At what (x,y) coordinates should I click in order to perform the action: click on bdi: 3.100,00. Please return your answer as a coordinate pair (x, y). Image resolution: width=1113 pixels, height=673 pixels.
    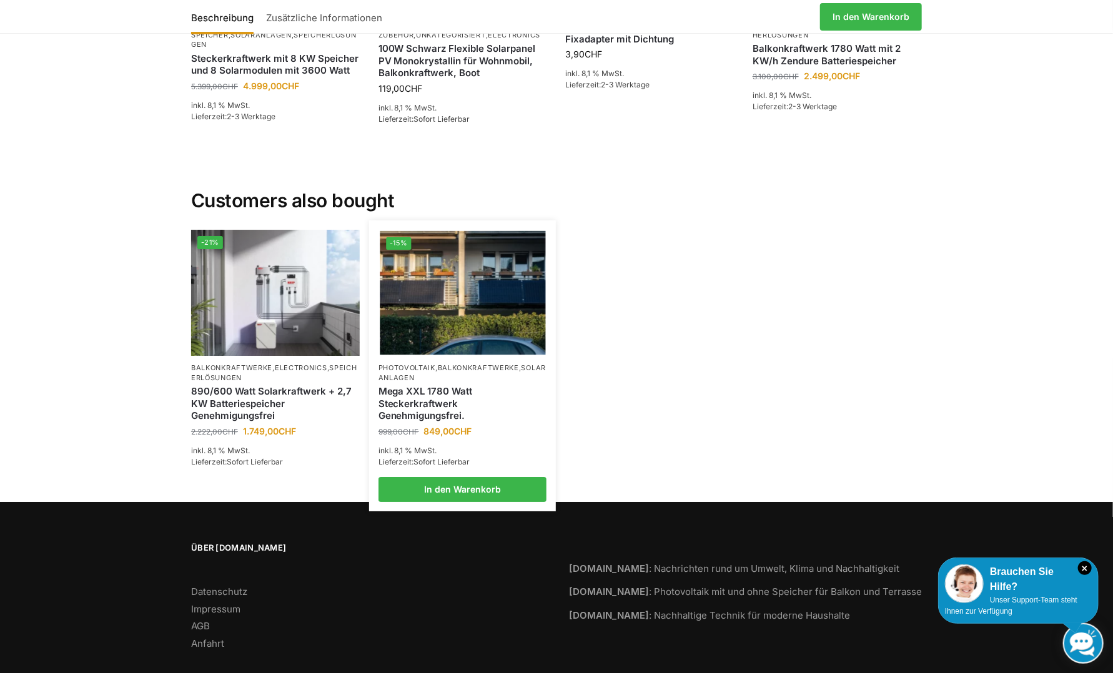
    Looking at the image, I should click on (776, 76).